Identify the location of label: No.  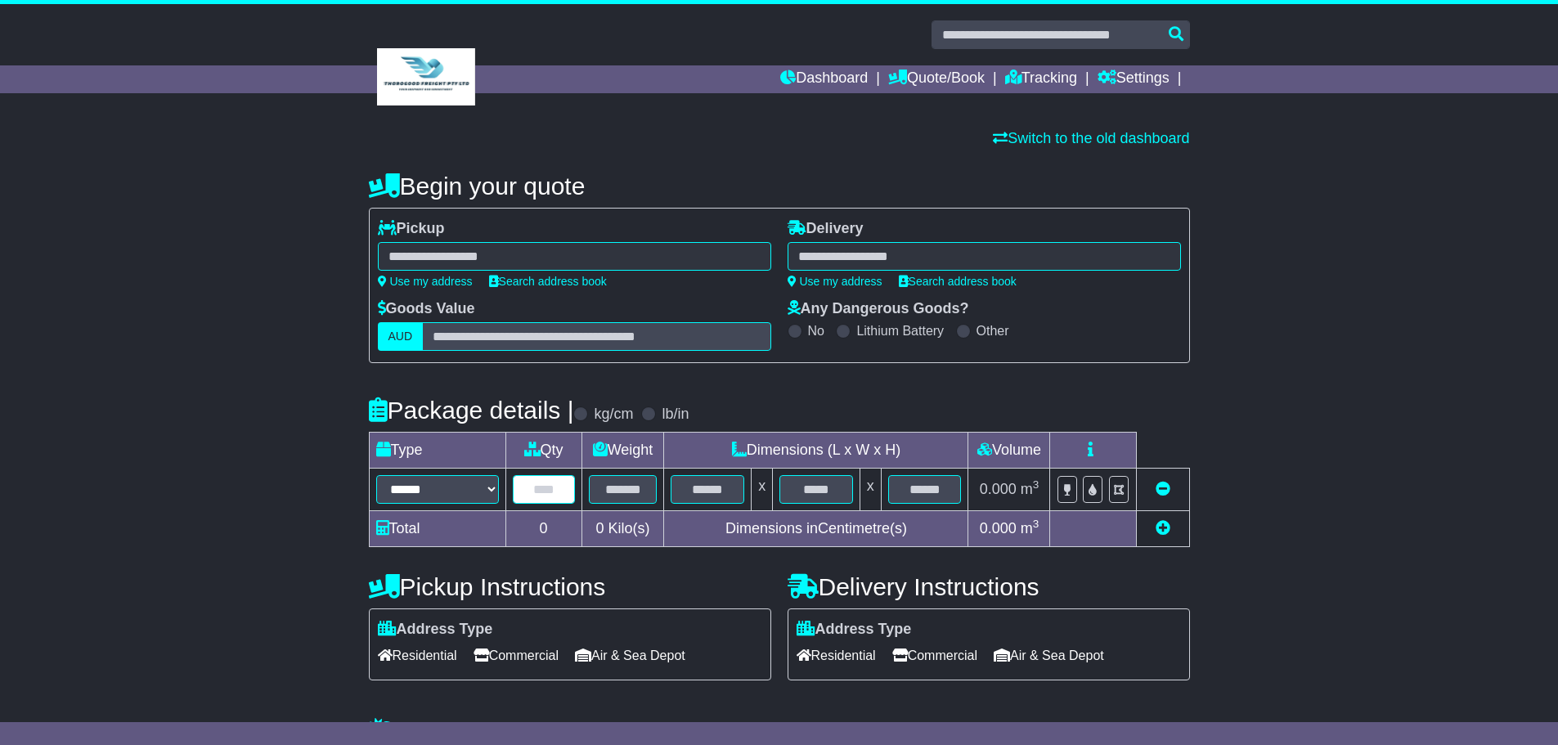
(816, 330).